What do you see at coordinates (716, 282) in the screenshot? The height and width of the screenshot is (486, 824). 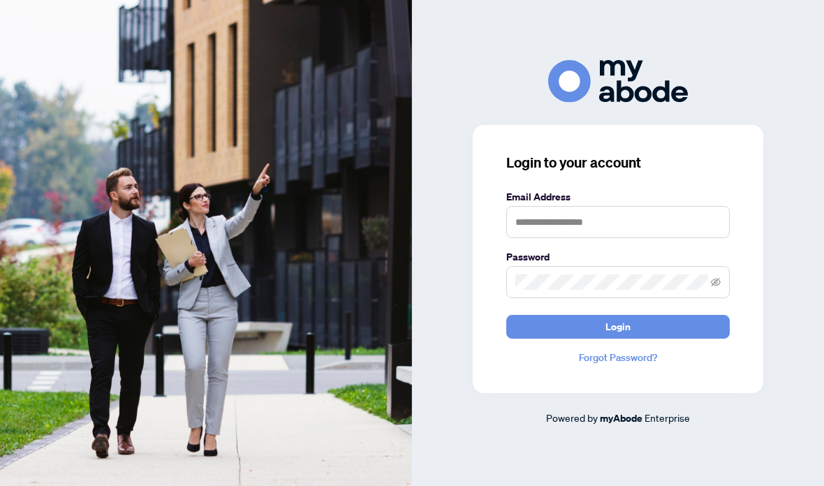 I see `span: eye-invisible` at bounding box center [716, 282].